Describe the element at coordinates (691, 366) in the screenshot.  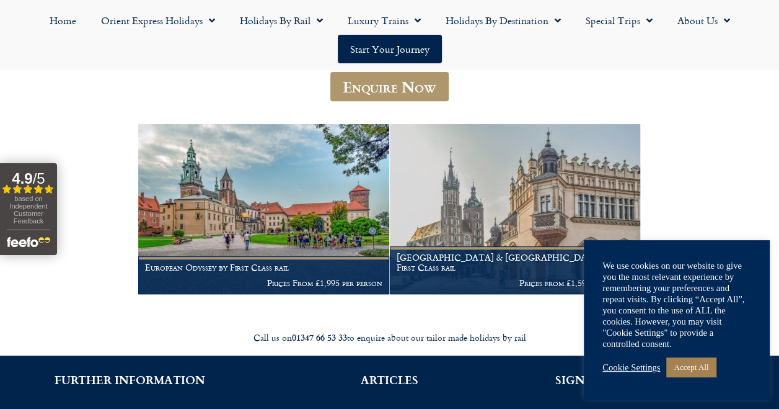
I see `a: Accept All` at that location.